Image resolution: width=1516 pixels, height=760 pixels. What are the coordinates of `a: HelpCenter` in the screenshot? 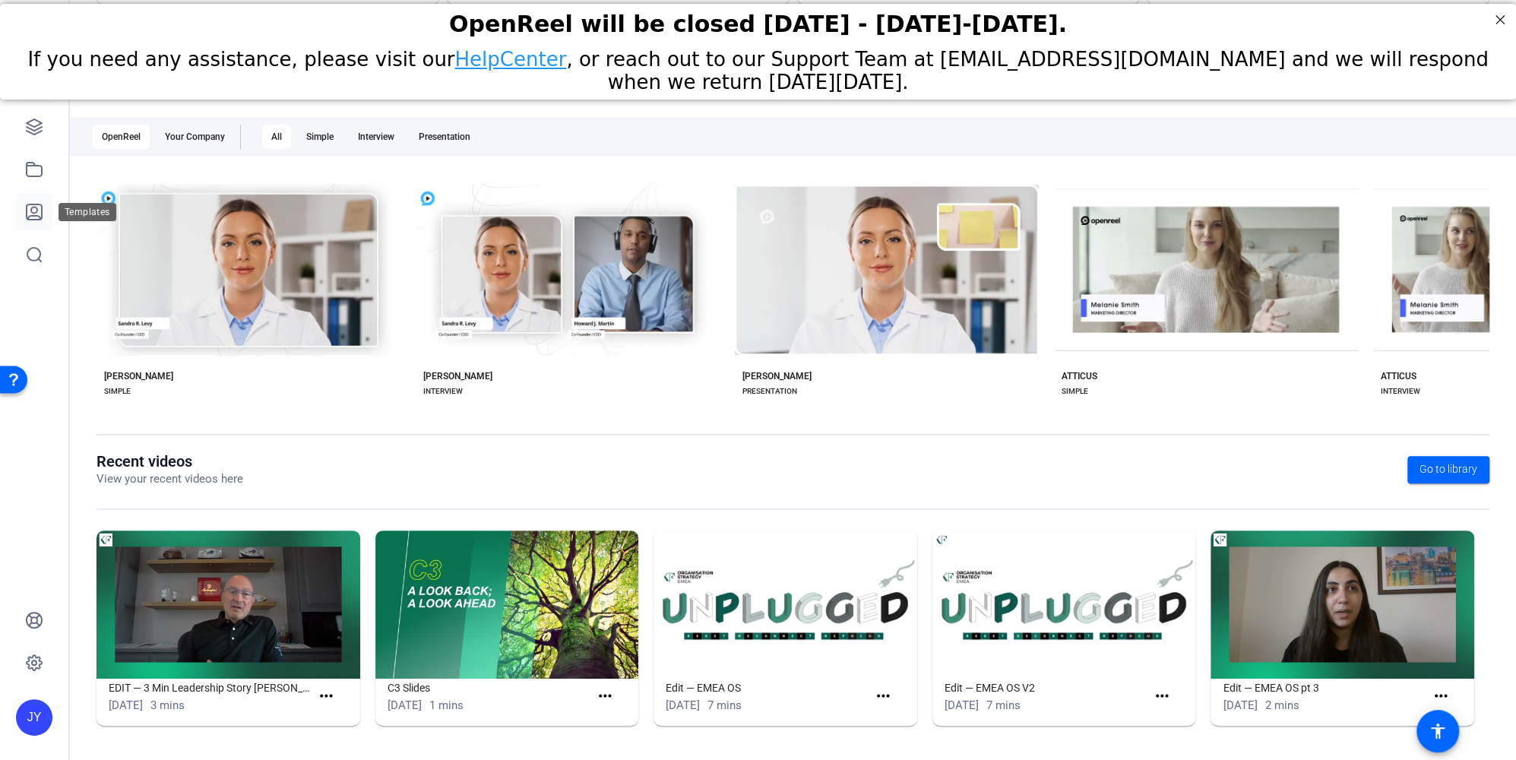 It's located at (510, 55).